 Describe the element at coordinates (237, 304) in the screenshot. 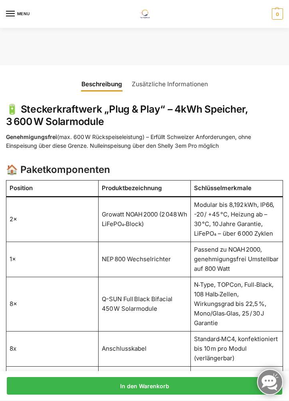

I see `td: N‑Type, TOPCon, Full‑Black, 108 Halb‑Zellen, Wirkungsgrad bis 22,5 %, Mono/Glas‑Glas, 25 / 30 J G...` at that location.